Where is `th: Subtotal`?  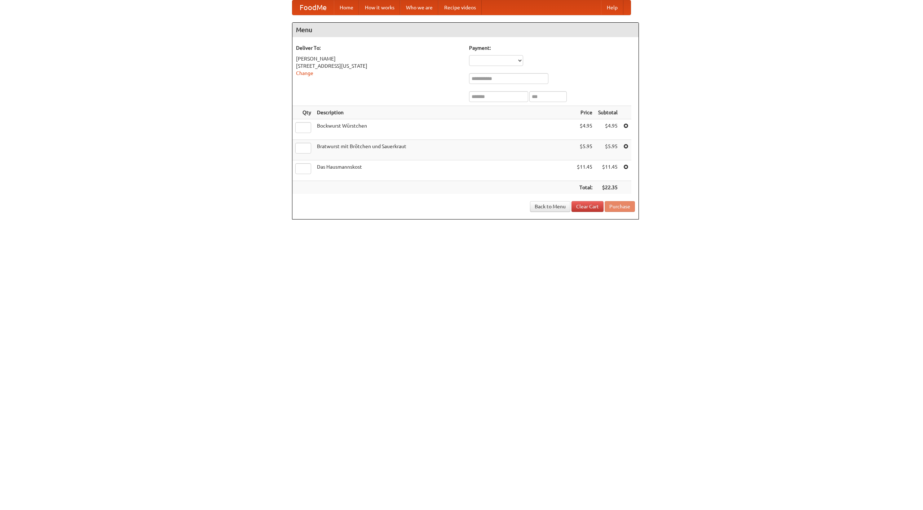
th: Subtotal is located at coordinates (608, 112).